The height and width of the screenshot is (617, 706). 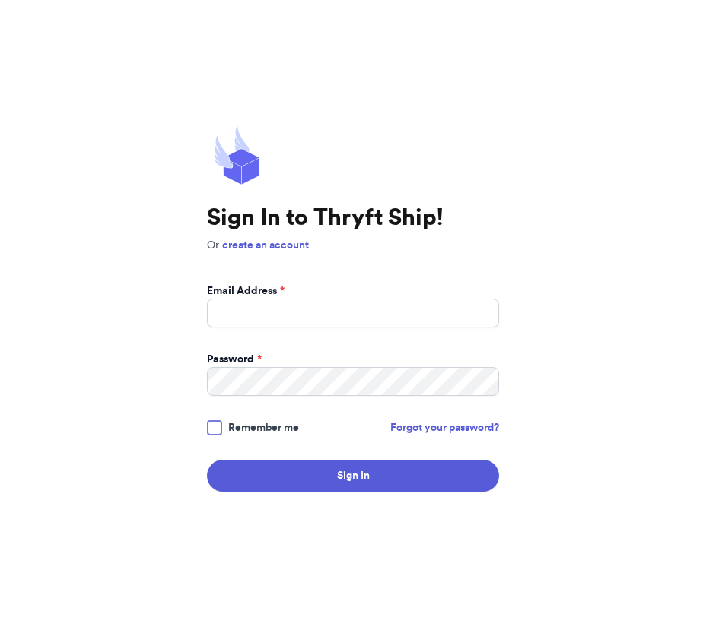 I want to click on label: Password, so click(x=234, y=360).